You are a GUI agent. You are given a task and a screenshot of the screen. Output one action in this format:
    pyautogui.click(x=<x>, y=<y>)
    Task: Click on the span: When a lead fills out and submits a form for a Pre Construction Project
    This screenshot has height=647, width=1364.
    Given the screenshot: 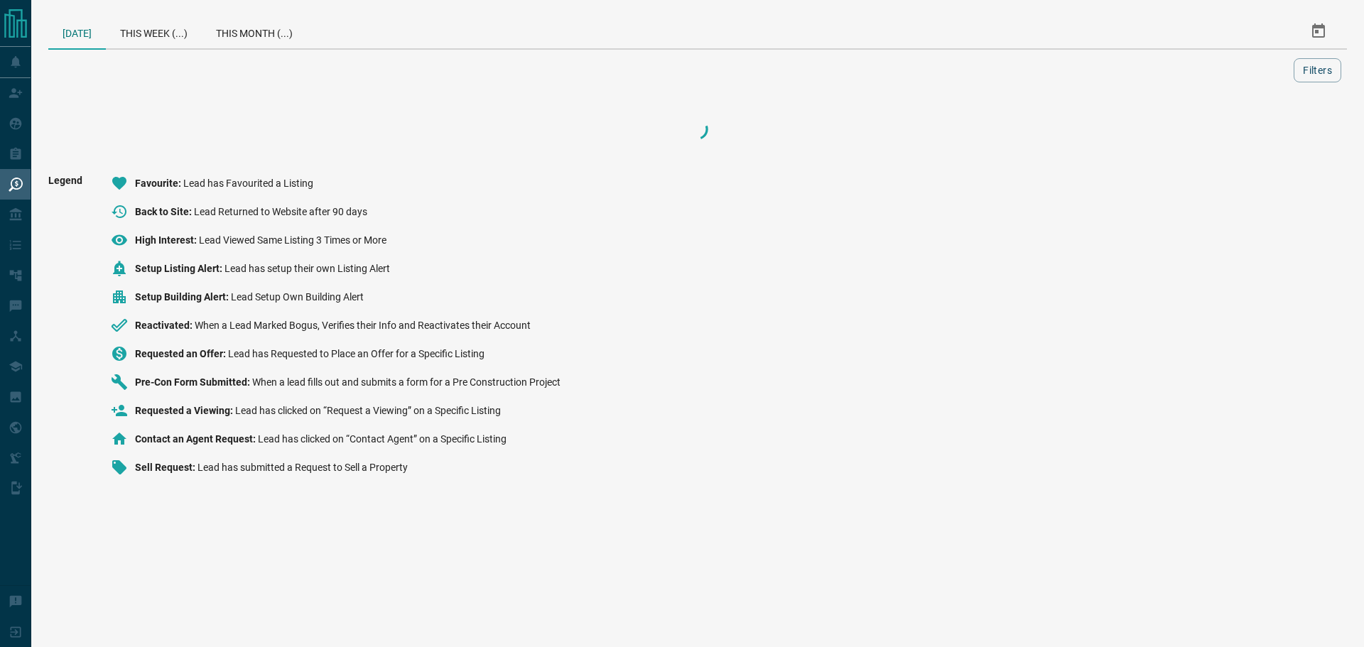 What is the action you would take?
    pyautogui.click(x=406, y=382)
    